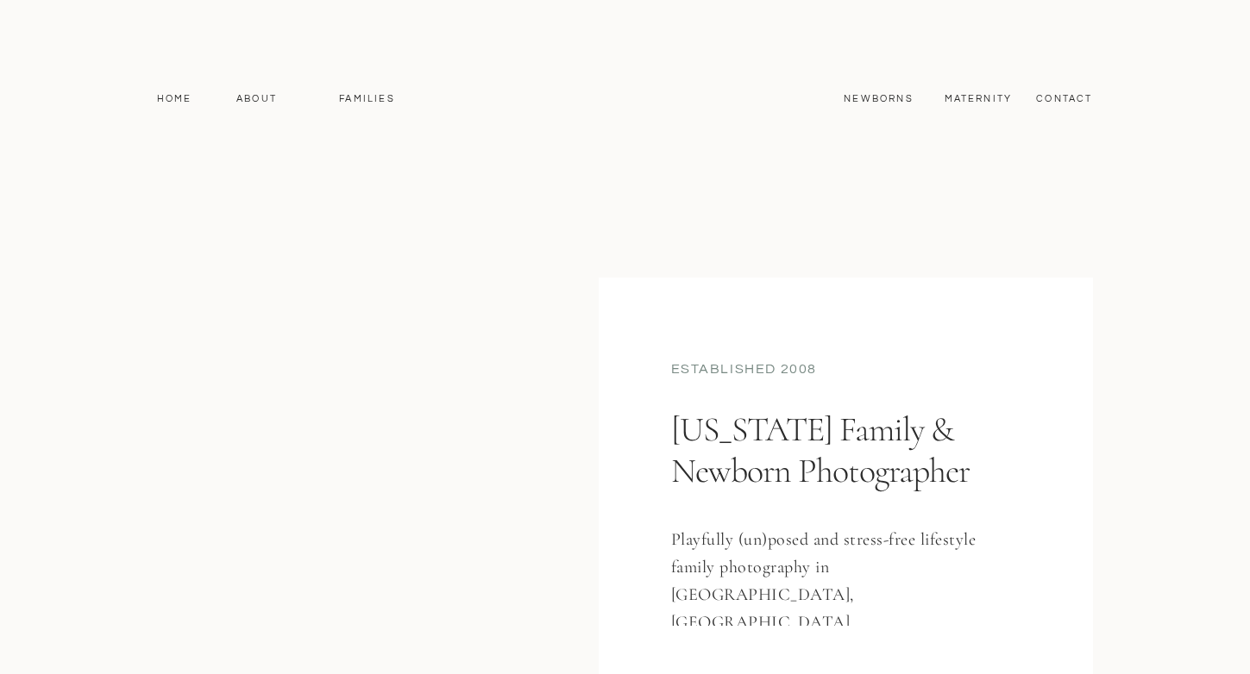 This screenshot has width=1250, height=674. Describe the element at coordinates (257, 99) in the screenshot. I see `a: About` at that location.